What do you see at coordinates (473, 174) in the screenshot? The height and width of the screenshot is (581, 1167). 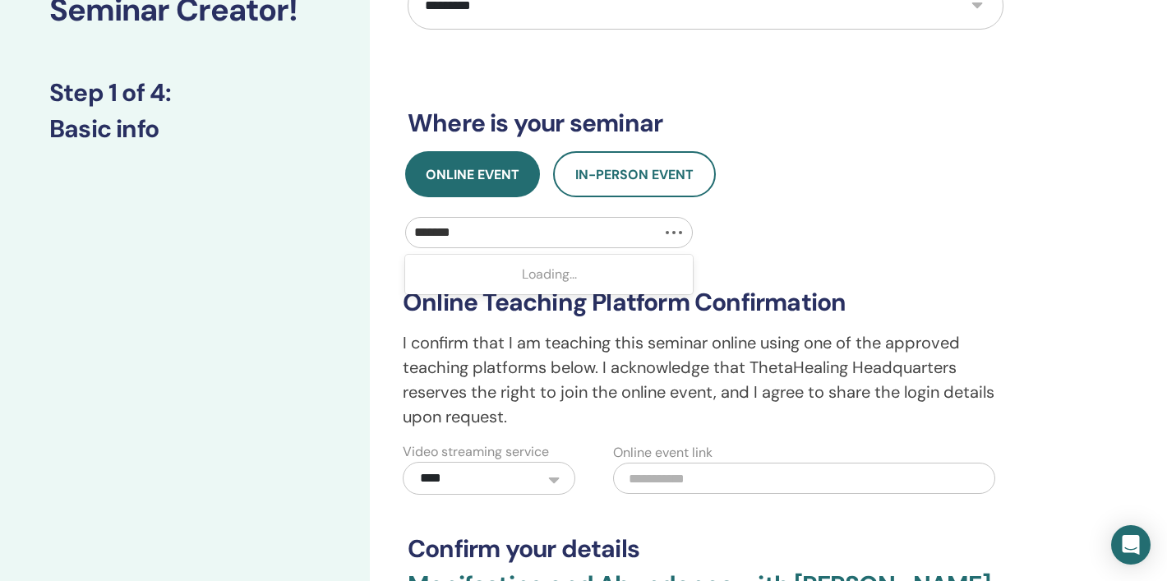 I see `button: Online Event` at bounding box center [473, 174].